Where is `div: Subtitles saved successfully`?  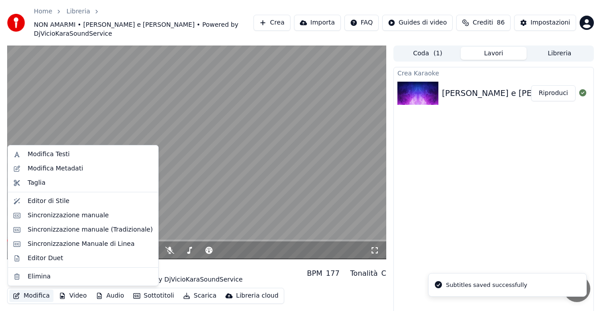 div: Subtitles saved successfully is located at coordinates (487, 285).